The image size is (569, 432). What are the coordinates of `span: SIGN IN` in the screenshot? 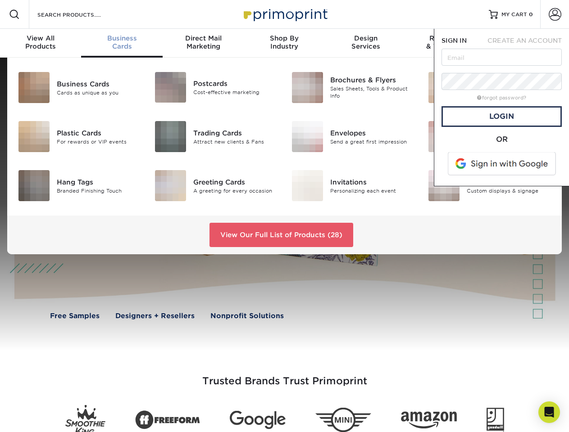 It's located at (454, 41).